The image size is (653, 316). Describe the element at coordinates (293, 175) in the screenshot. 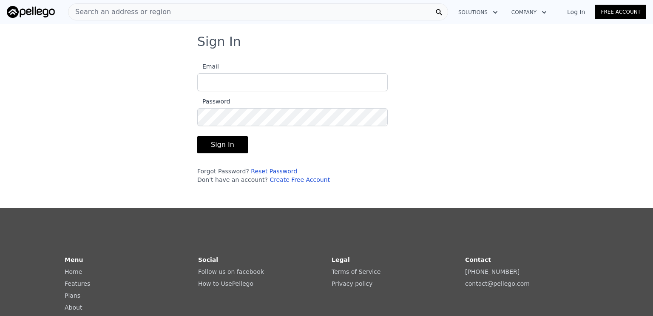

I see `div: Forgot Password? Don't have an account?` at that location.